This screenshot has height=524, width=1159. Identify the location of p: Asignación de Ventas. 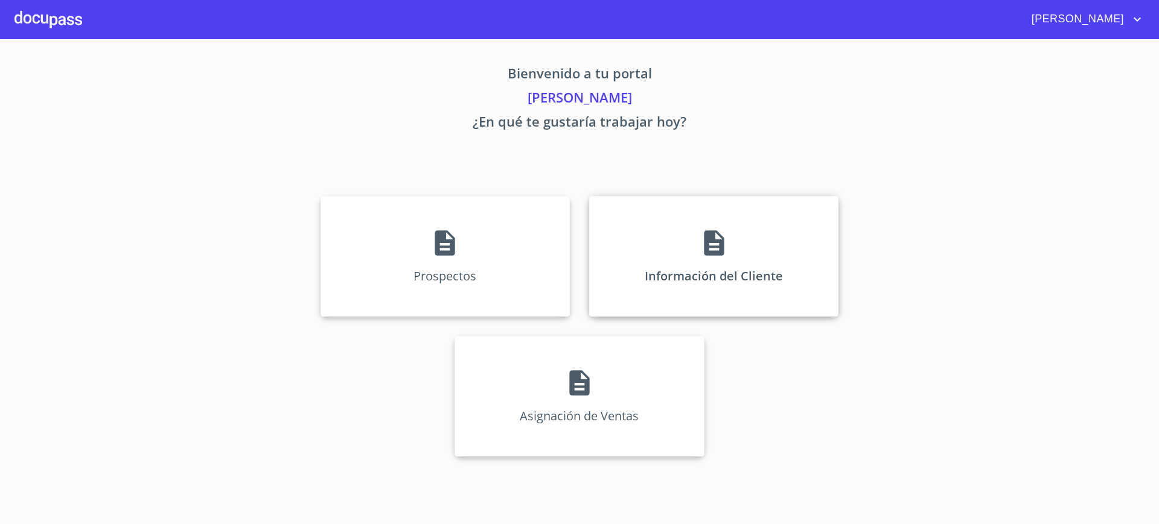
(579, 416).